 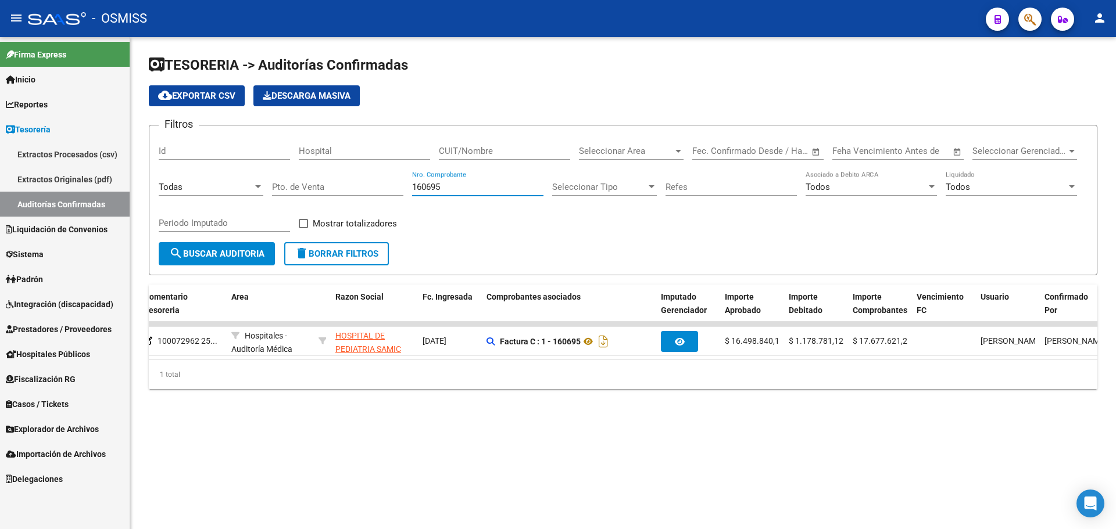 What do you see at coordinates (816, 304) in the screenshot?
I see `datatable-header-cell: Importe Debitado` at bounding box center [816, 304].